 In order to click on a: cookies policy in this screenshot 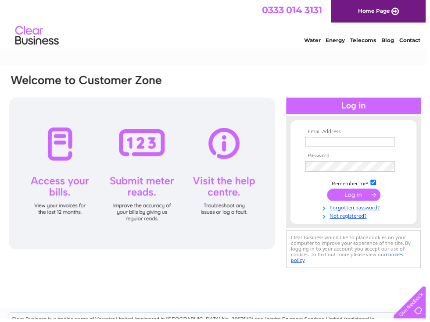, I will do `click(350, 260)`.